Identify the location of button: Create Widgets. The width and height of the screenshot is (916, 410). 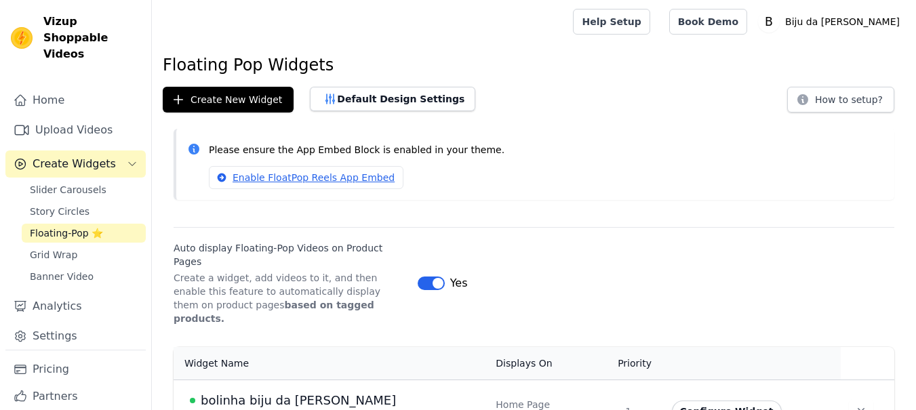
(75, 164).